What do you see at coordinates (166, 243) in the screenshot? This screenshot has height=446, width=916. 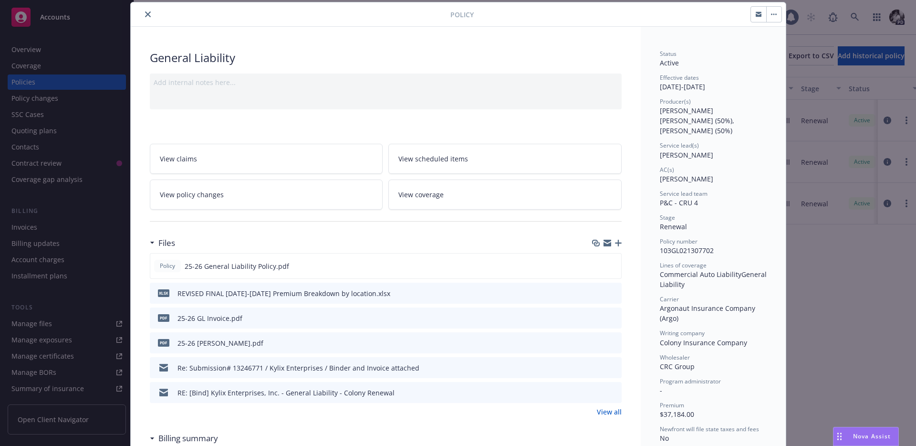 I see `h3: Files` at bounding box center [166, 243].